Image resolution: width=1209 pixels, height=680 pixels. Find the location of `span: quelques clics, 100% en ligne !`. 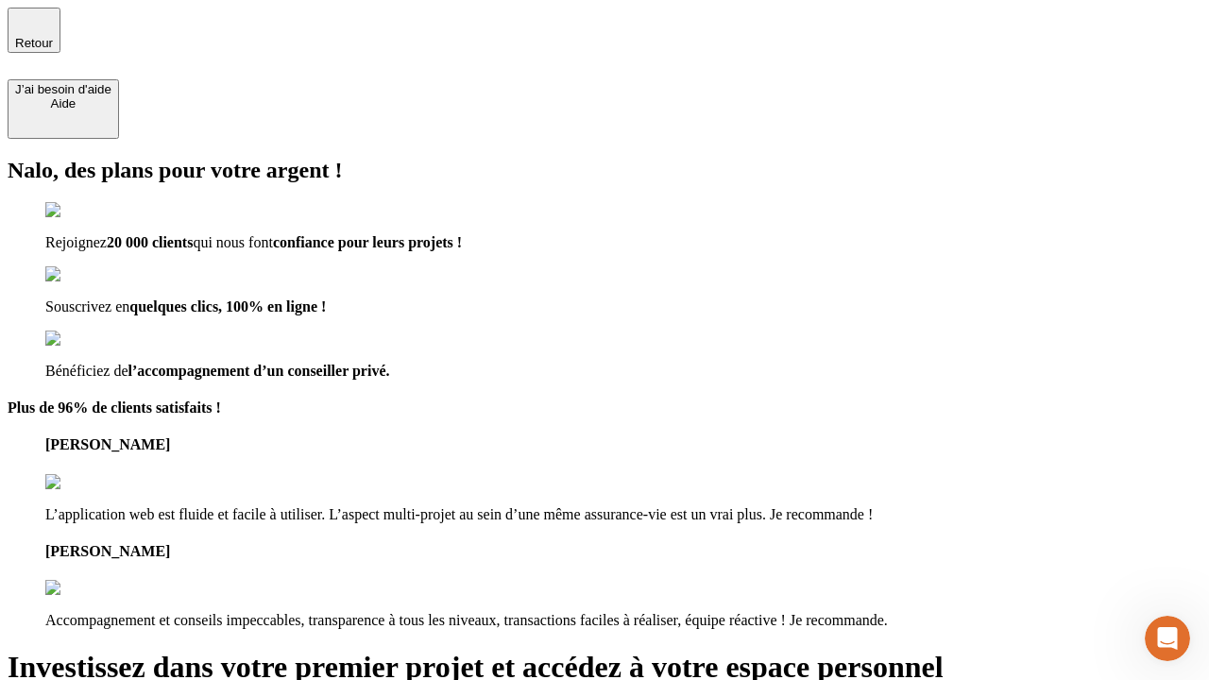

span: quelques clics, 100% en ligne ! is located at coordinates (228, 306).